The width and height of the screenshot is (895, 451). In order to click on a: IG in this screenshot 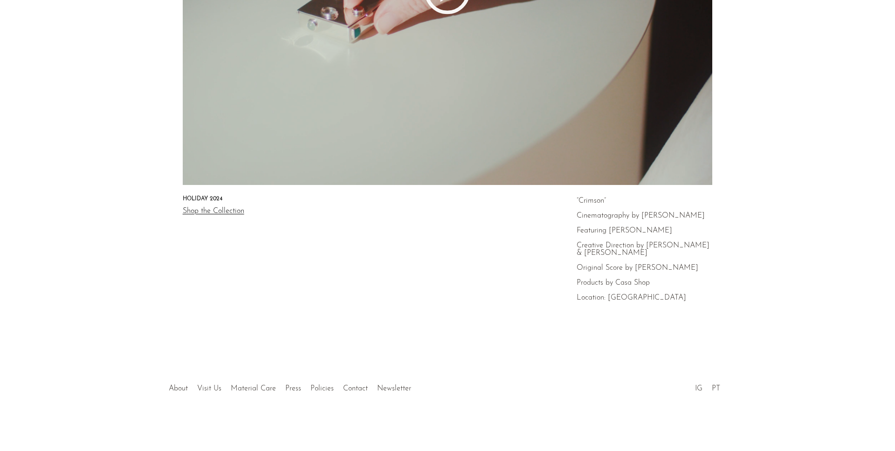, I will do `click(699, 389)`.